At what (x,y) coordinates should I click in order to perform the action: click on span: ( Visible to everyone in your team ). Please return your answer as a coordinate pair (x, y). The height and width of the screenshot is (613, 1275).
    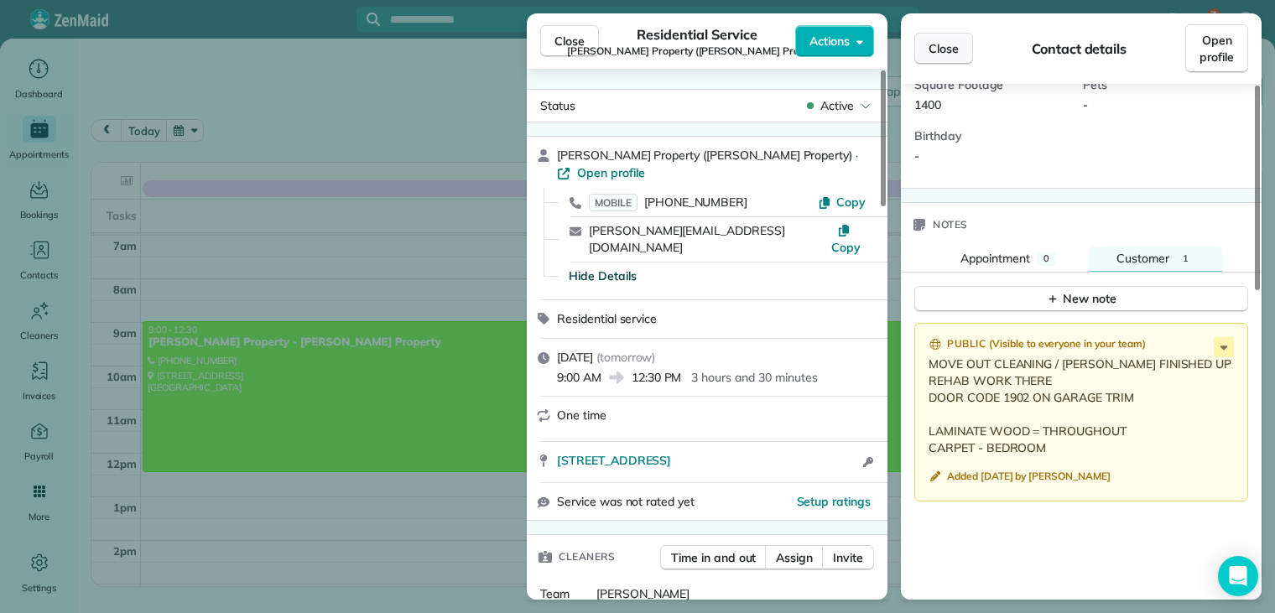
    Looking at the image, I should click on (1067, 345).